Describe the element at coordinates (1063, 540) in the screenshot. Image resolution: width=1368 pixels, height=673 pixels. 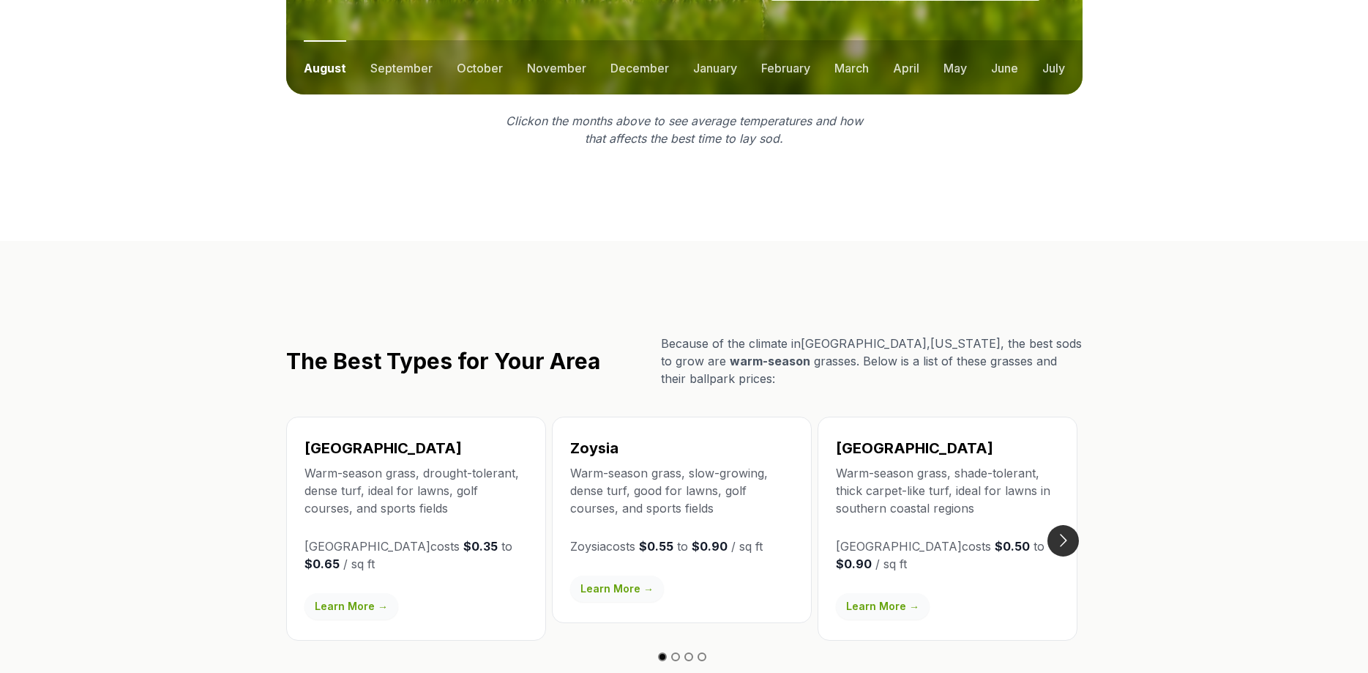
I see `button: Go to next slide` at that location.